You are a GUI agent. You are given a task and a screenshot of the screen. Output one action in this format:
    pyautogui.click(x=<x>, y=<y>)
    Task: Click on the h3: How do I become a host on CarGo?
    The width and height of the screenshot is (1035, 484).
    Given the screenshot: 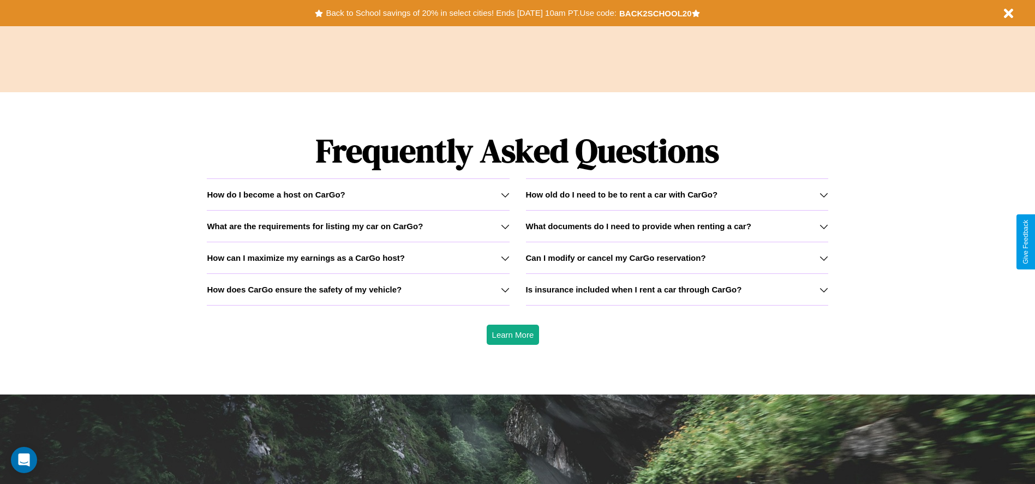 What is the action you would take?
    pyautogui.click(x=275, y=194)
    